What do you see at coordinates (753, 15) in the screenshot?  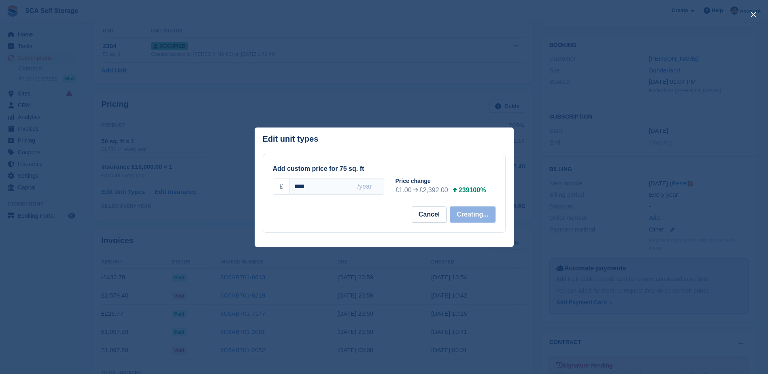 I see `button: close` at bounding box center [753, 15].